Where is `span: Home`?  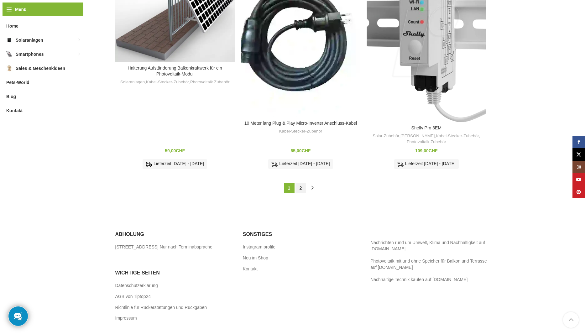 span: Home is located at coordinates (12, 26).